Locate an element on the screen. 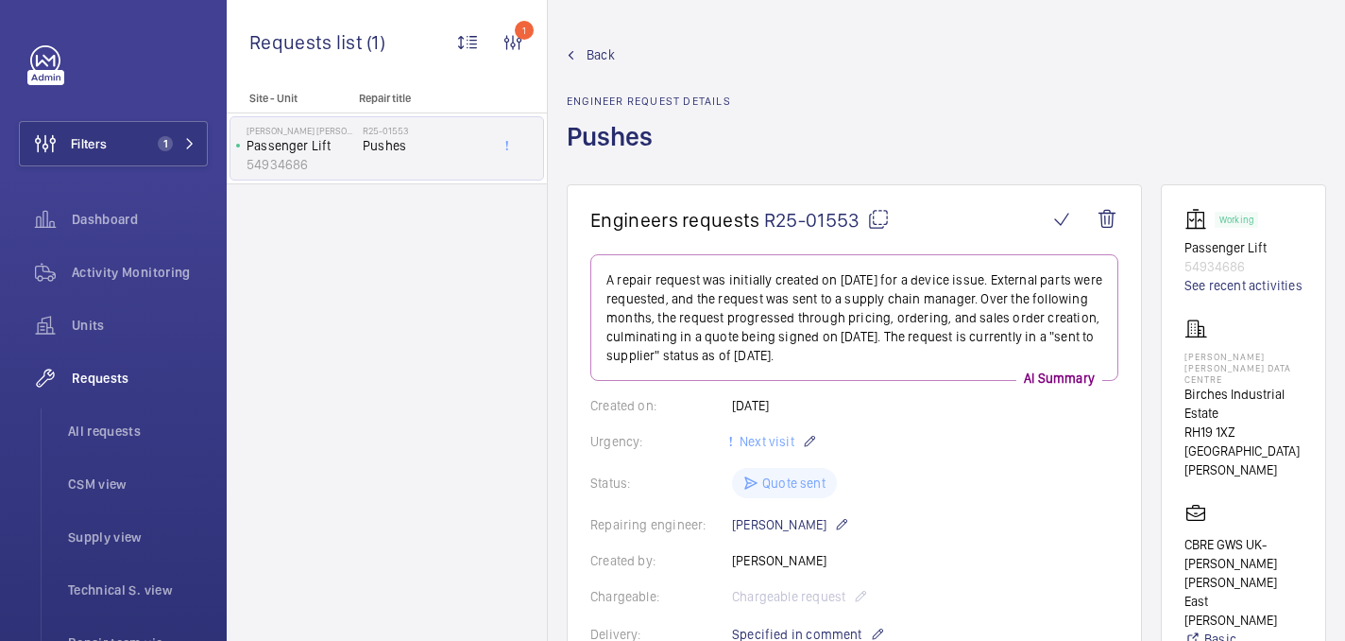  p: Repair title is located at coordinates (421, 98).